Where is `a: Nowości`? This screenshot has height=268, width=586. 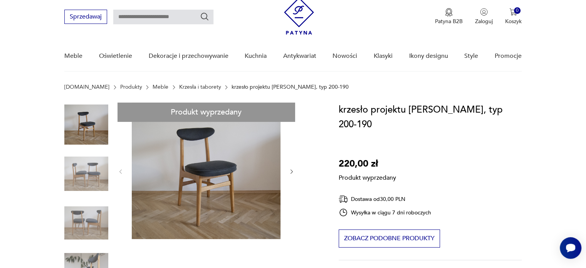 a: Nowości is located at coordinates (345, 56).